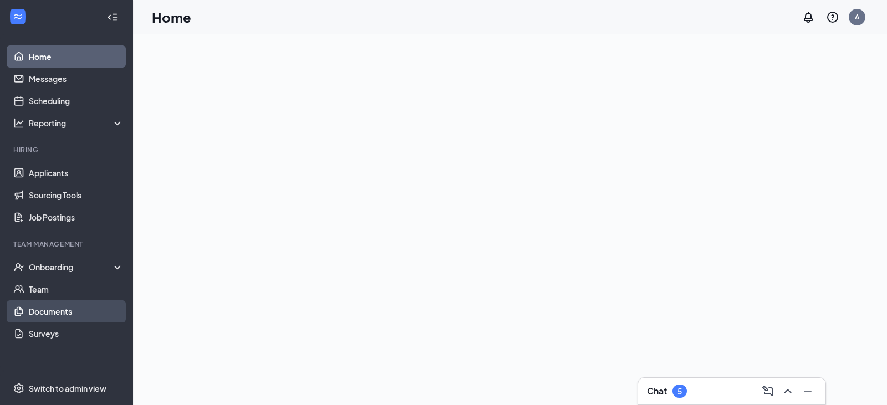 This screenshot has height=405, width=887. Describe the element at coordinates (787, 391) in the screenshot. I see `svg: ChevronUp` at that location.